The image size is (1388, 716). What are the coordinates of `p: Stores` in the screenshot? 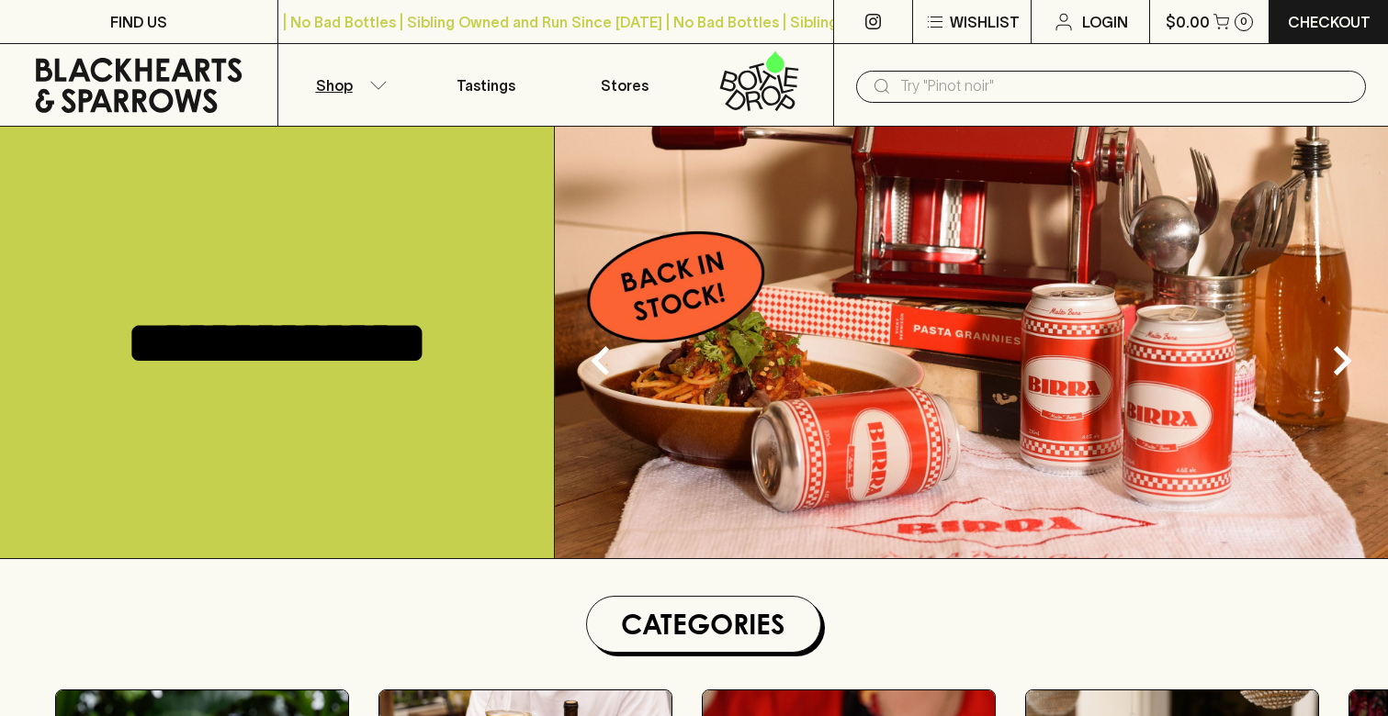 It's located at (625, 85).